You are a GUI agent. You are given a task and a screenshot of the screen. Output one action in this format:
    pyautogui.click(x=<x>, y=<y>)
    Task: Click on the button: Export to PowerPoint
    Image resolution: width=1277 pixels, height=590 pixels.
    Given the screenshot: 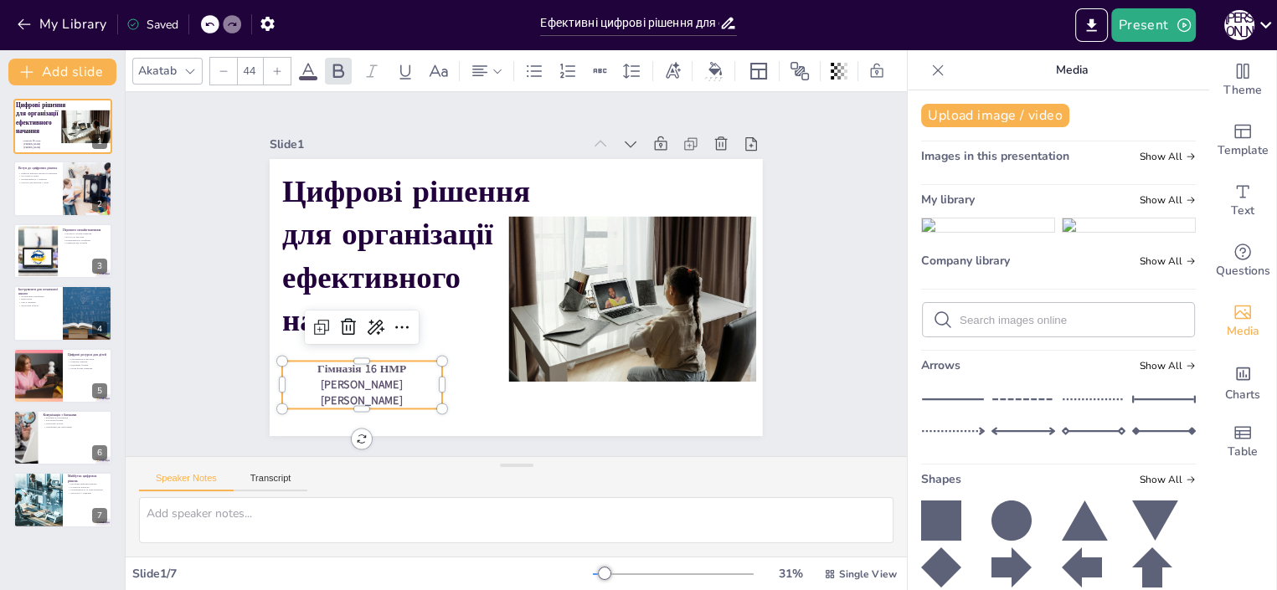 What is the action you would take?
    pyautogui.click(x=1091, y=25)
    